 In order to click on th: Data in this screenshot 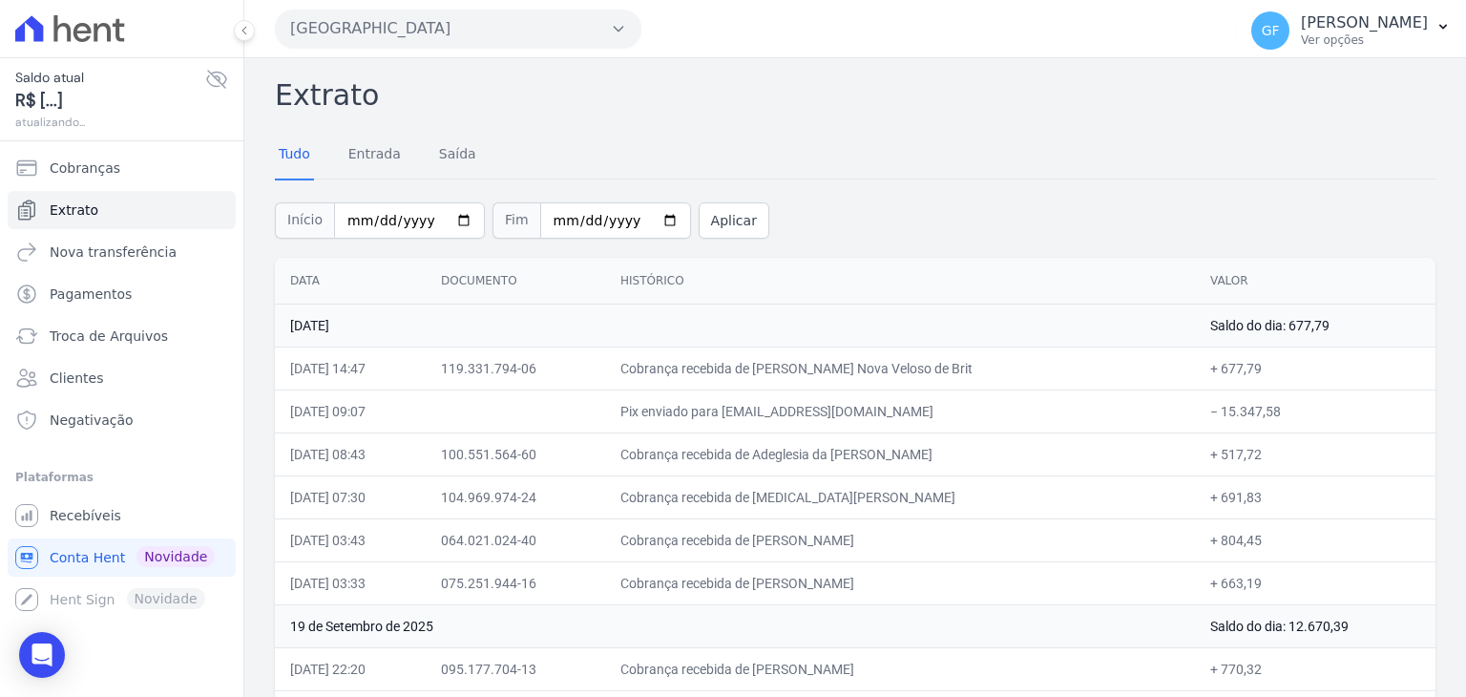, I will do `click(350, 281)`.